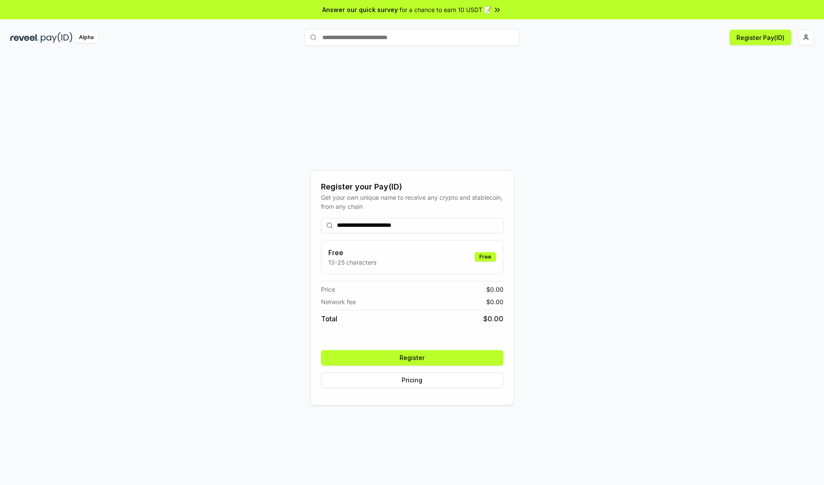 The height and width of the screenshot is (485, 824). I want to click on span: Total, so click(329, 318).